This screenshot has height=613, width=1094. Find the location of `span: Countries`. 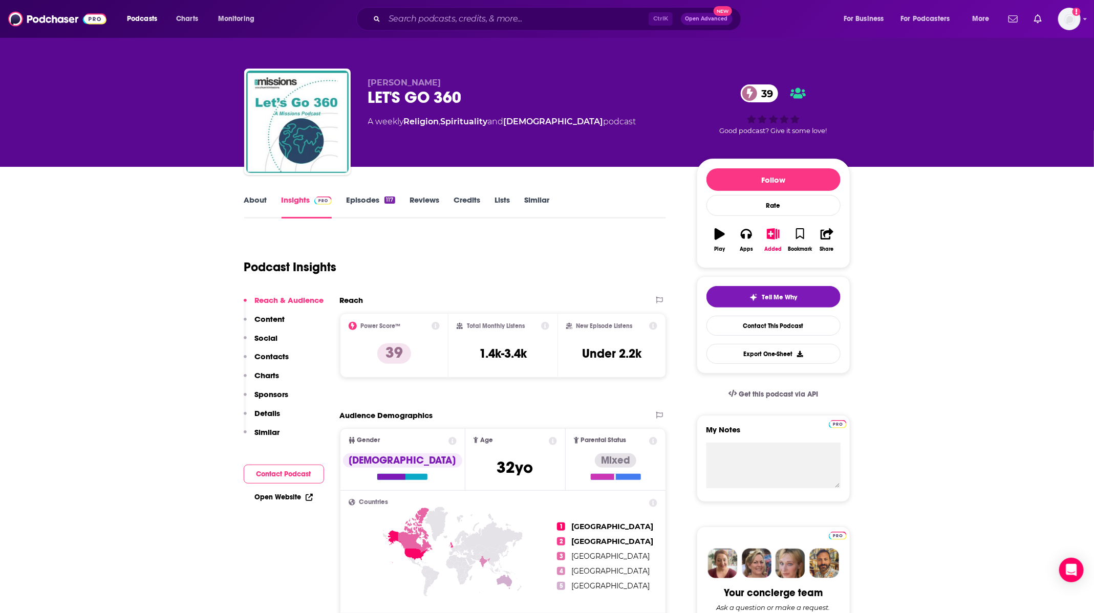

span: Countries is located at coordinates (374, 502).